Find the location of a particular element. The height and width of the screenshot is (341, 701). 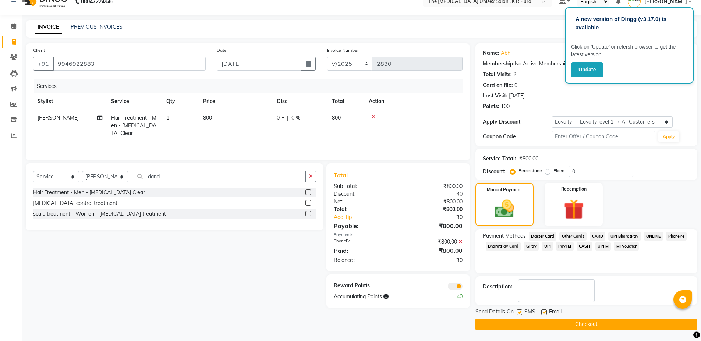

span: ONLINE is located at coordinates (654, 236).